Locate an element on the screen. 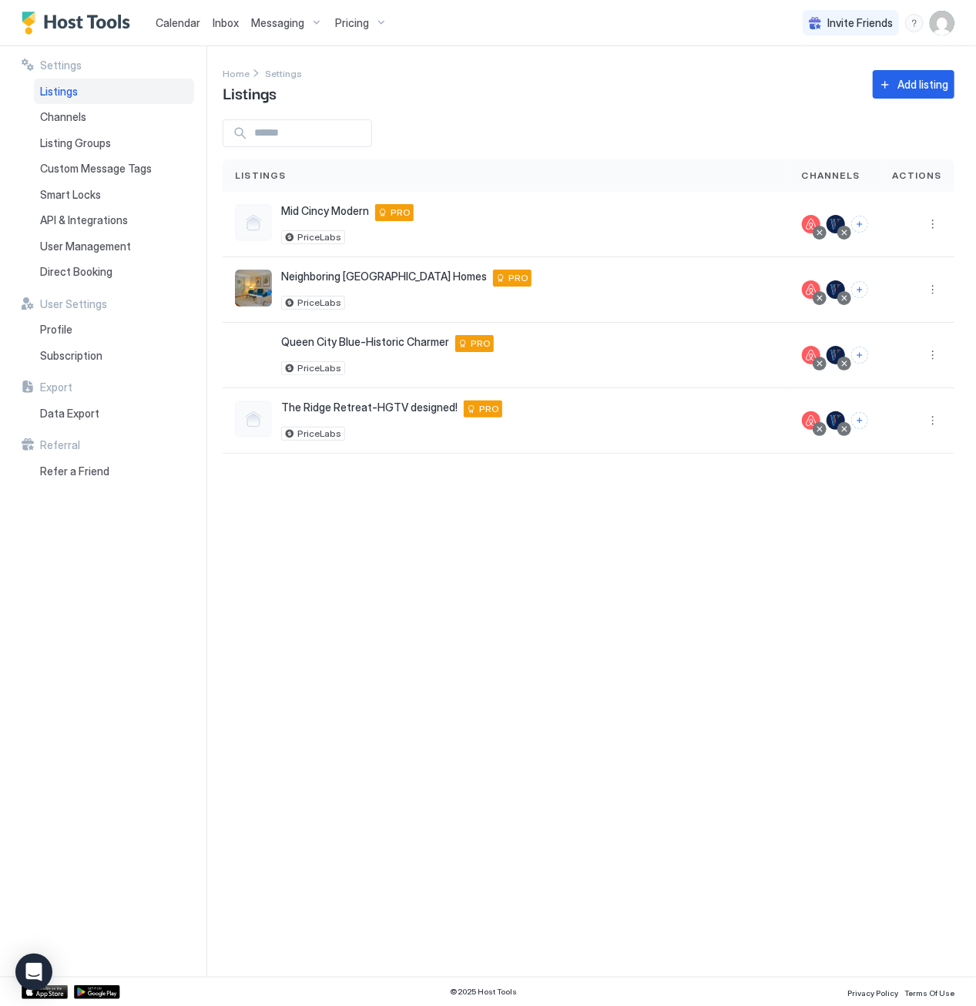 This screenshot has width=976, height=1006. a: Home is located at coordinates (236, 72).